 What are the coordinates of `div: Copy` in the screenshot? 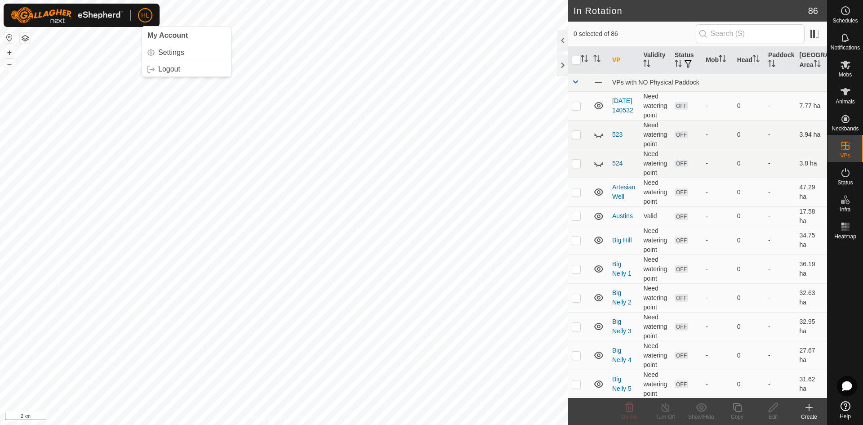 It's located at (737, 417).